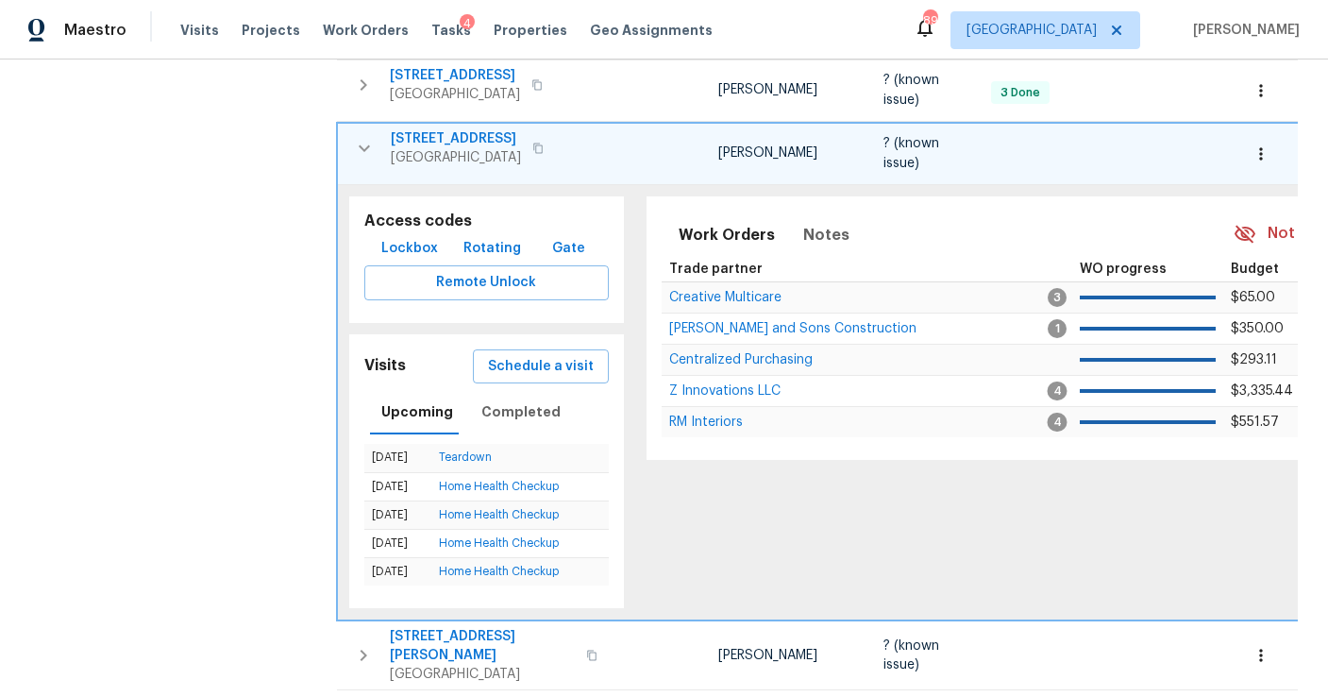 The height and width of the screenshot is (697, 1328). I want to click on span: 3, so click(1057, 297).